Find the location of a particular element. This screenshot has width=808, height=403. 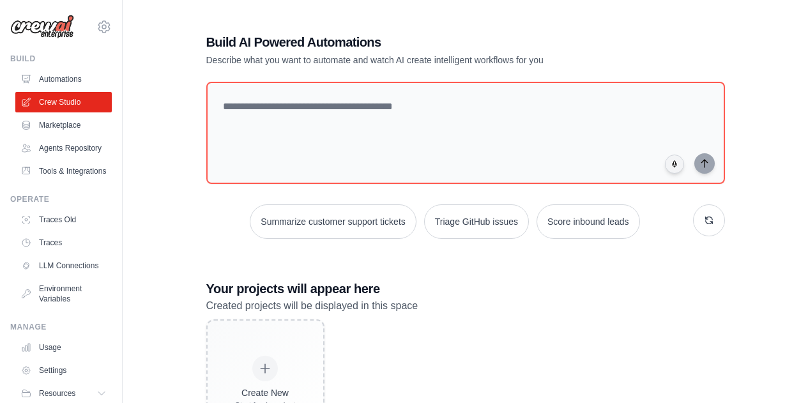

button: Get new suggestions is located at coordinates (709, 220).